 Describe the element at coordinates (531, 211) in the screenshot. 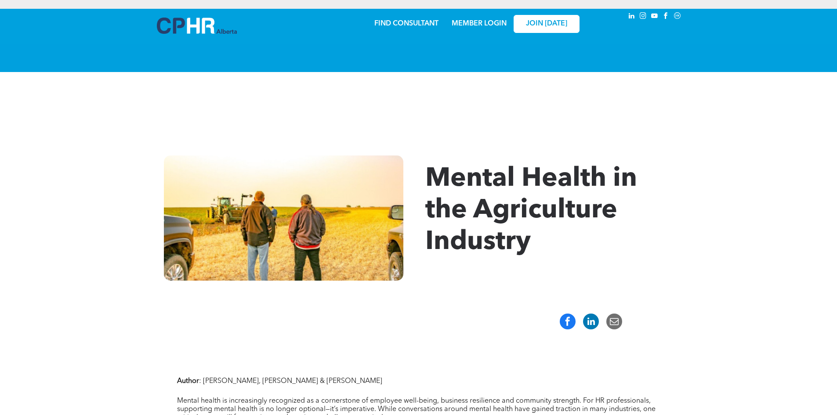

I see `span: Mental Health in the Agriculture Industry` at that location.